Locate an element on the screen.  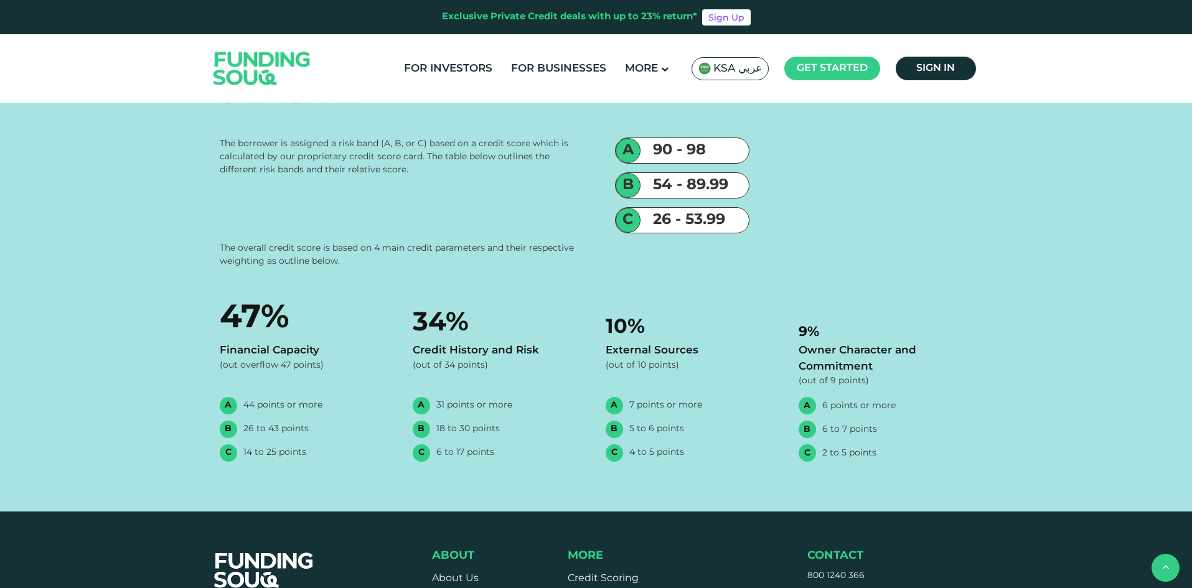
div: 26 to 43 points is located at coordinates (276, 429).